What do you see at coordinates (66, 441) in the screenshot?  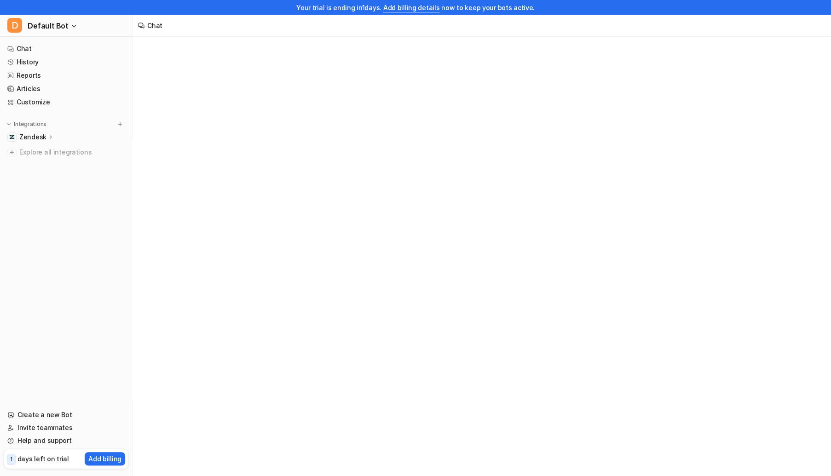 I see `a: Help and support` at bounding box center [66, 441].